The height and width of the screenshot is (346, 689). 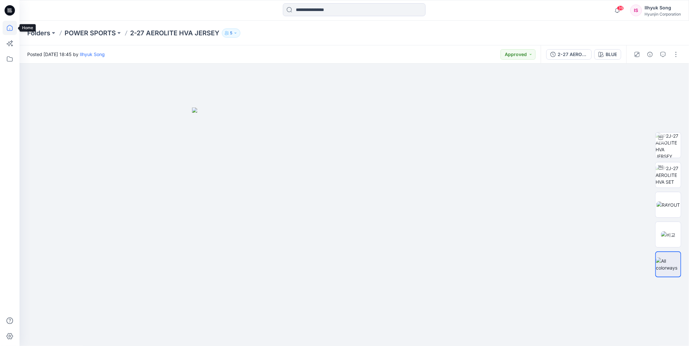 What do you see at coordinates (650, 54) in the screenshot?
I see `button: Details` at bounding box center [650, 54].